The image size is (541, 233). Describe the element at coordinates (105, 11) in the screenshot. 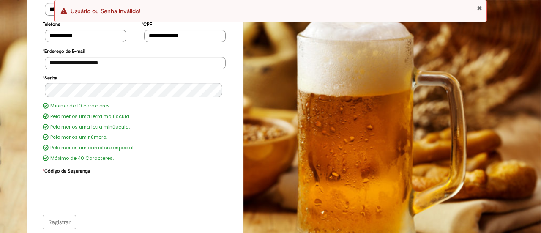

I see `span: Usuário ou Senha inválido!` at that location.